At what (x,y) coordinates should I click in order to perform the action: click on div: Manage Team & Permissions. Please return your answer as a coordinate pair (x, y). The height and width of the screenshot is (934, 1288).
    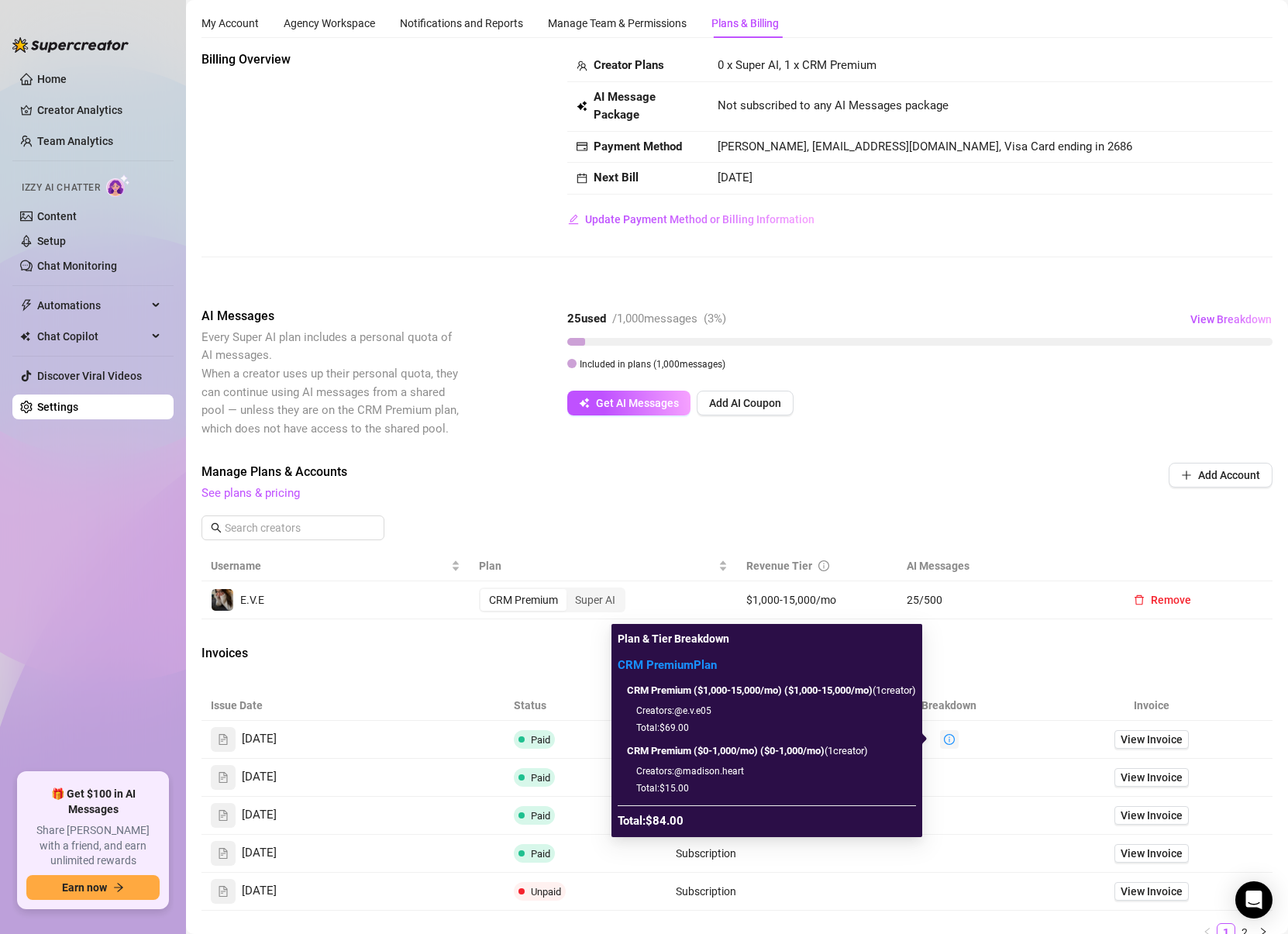
    Looking at the image, I should click on (616, 24).